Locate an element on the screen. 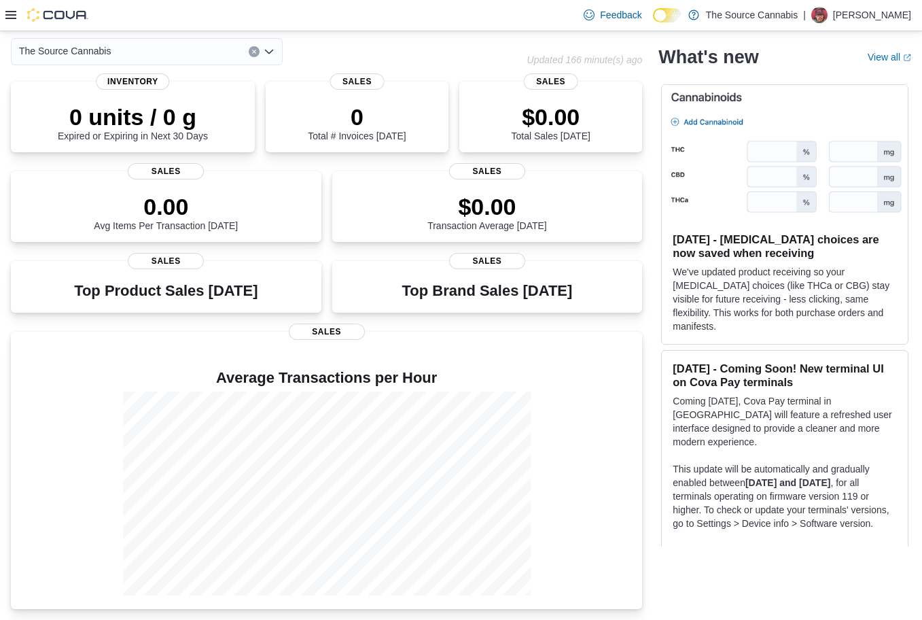 Image resolution: width=922 pixels, height=620 pixels. h4: Average Transactions per Hour is located at coordinates (326, 378).